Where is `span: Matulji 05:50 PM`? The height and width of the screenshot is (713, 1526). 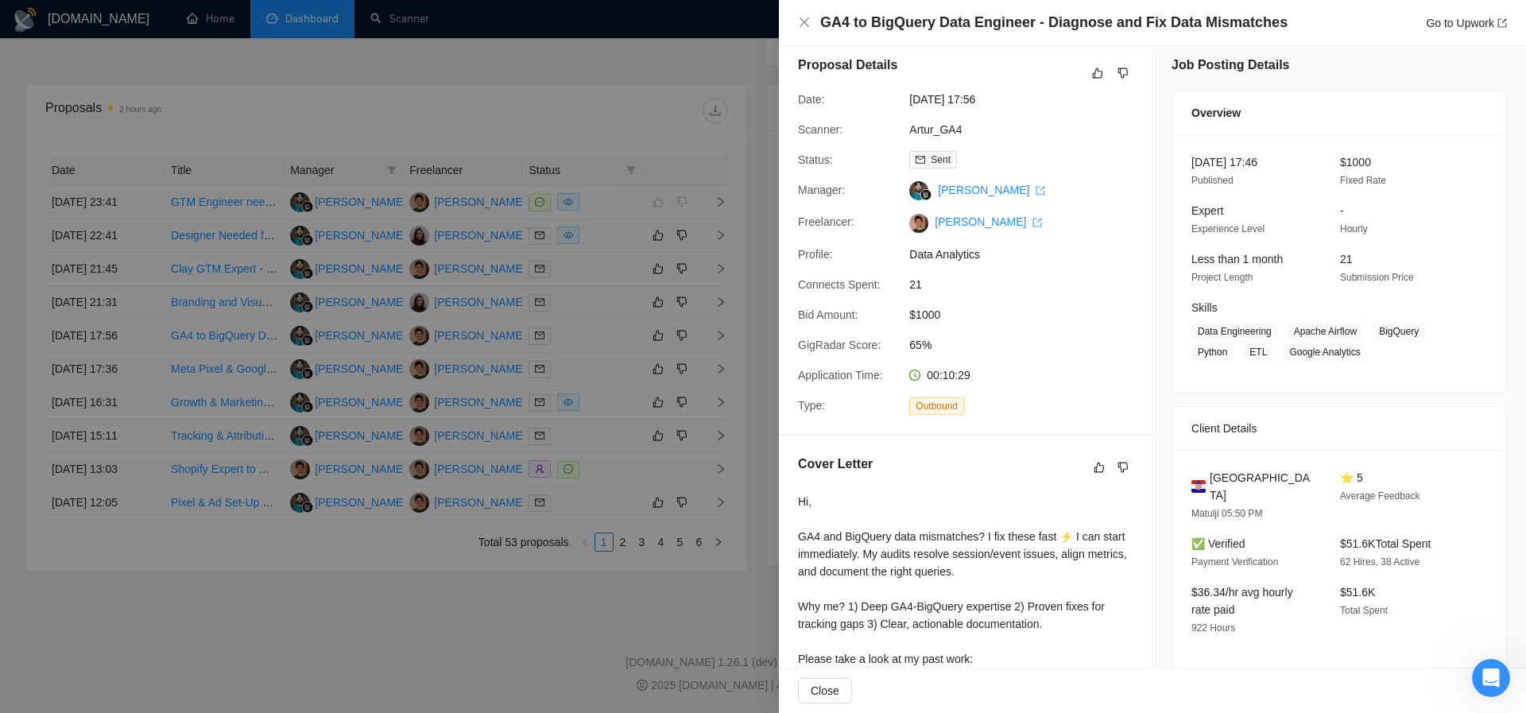 span: Matulji 05:50 PM is located at coordinates (1226, 513).